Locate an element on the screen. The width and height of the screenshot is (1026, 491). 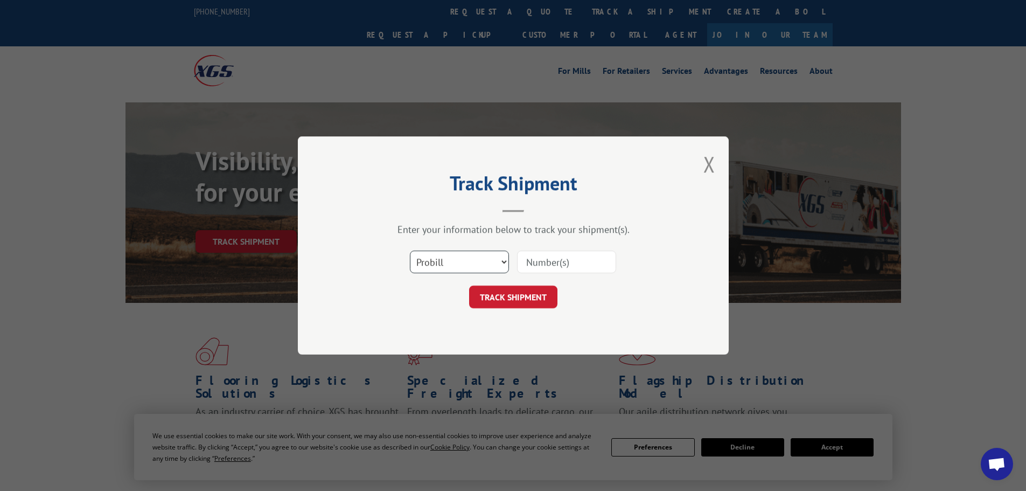
h2: Track Shipment is located at coordinates (513, 186).